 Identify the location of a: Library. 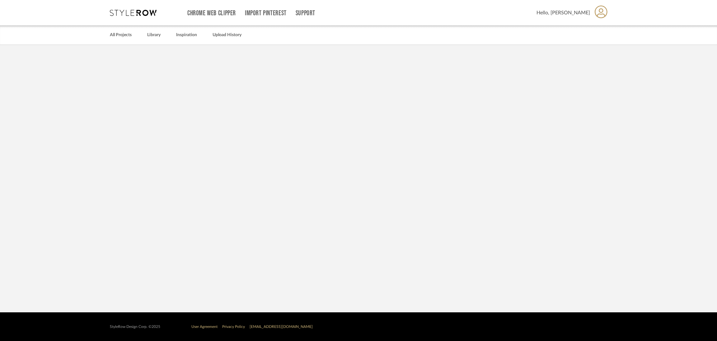
(154, 35).